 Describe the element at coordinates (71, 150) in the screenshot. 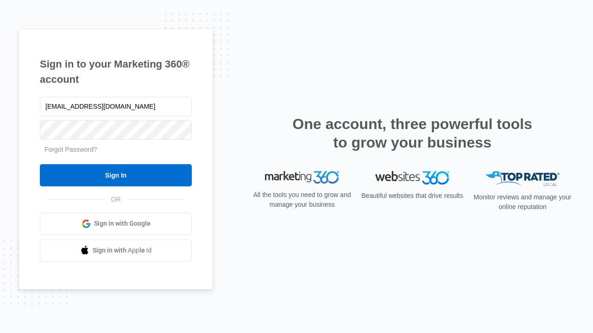

I see `a: Forgot Password?` at that location.